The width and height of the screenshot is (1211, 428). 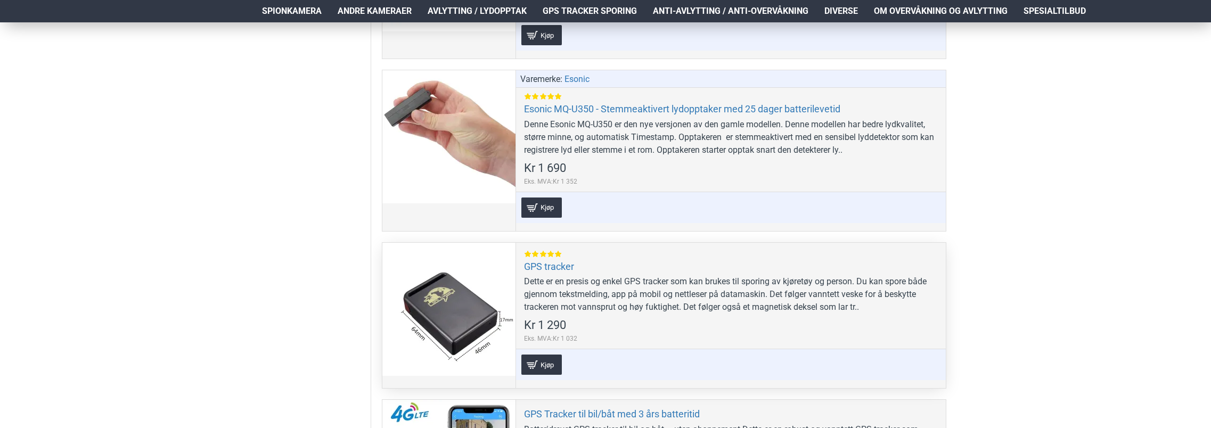 What do you see at coordinates (374, 11) in the screenshot?
I see `span: Andre kameraer` at bounding box center [374, 11].